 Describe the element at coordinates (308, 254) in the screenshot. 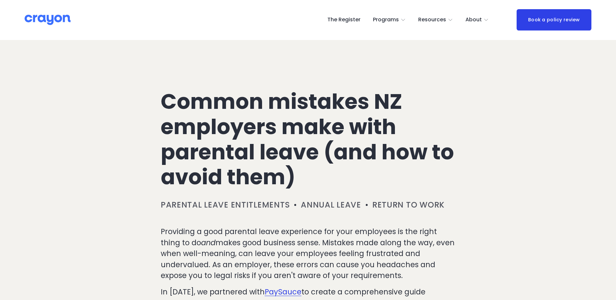

I see `p: Providing a good parental leave experience for your employees is the right thing to do makes good...` at that location.